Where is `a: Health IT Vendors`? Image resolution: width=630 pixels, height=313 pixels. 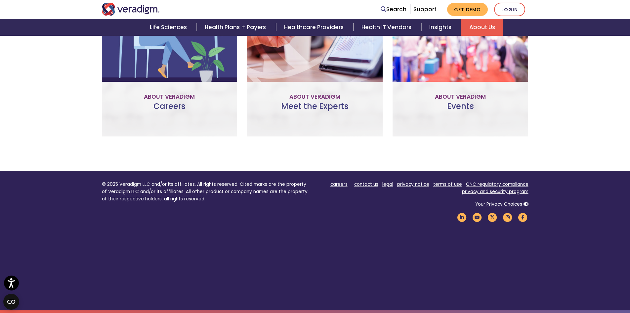
a: Health IT Vendors is located at coordinates (387, 27).